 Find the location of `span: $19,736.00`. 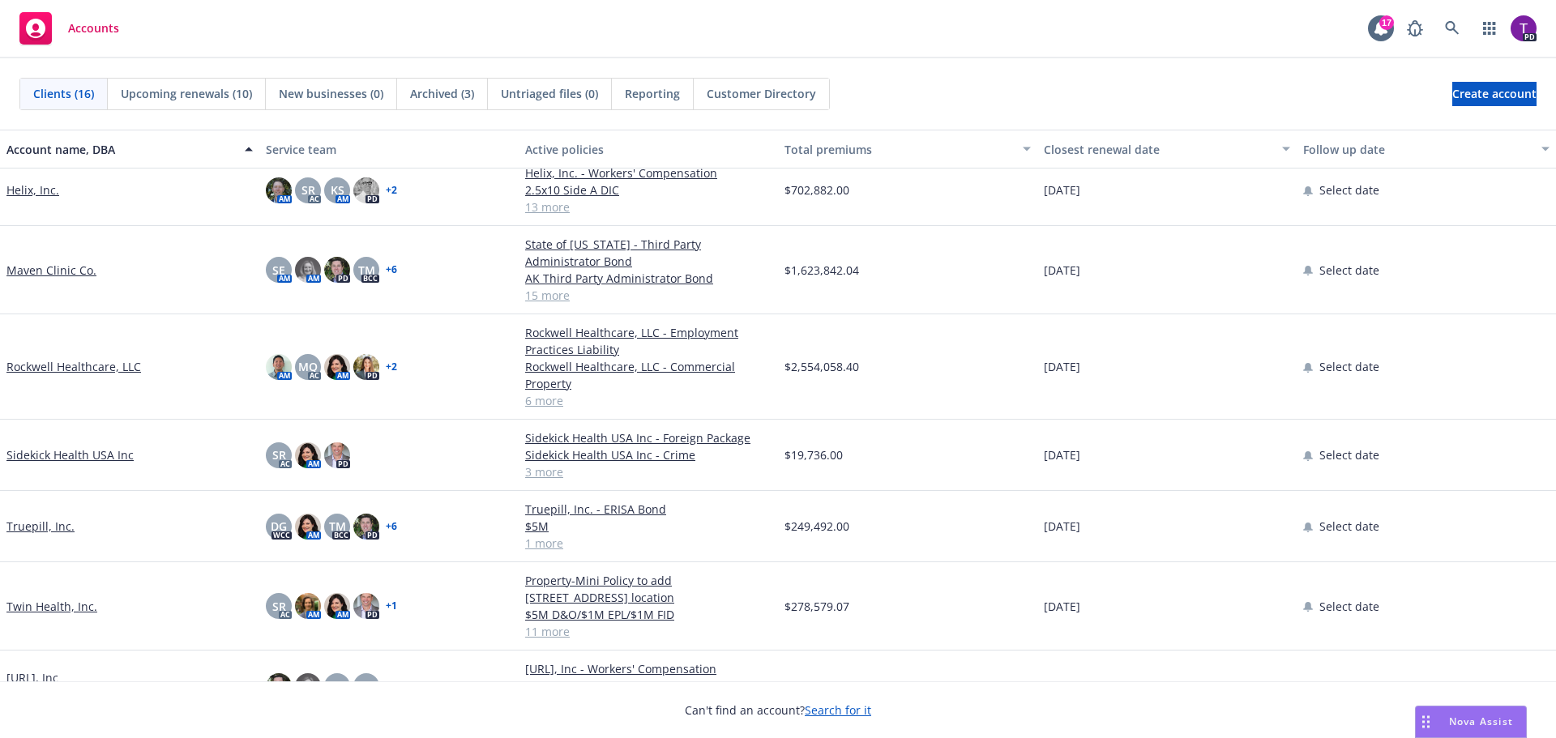

span: $19,736.00 is located at coordinates (814, 455).